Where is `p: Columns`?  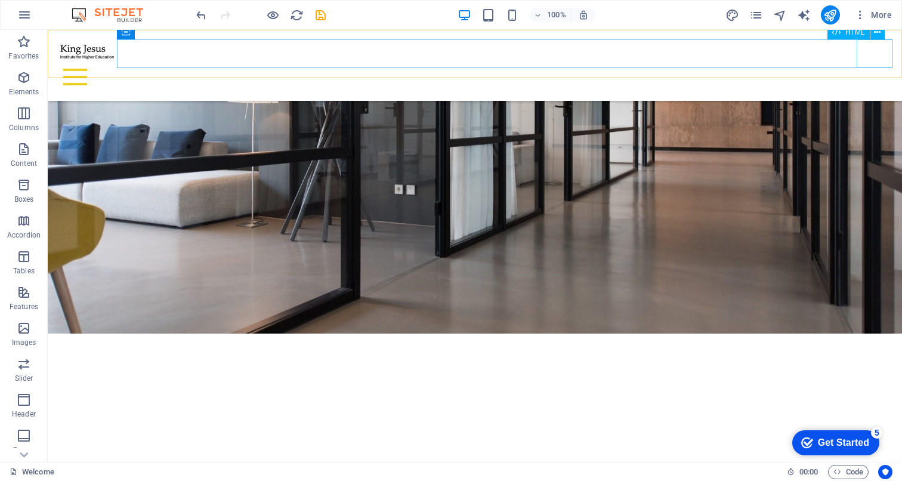 p: Columns is located at coordinates (24, 128).